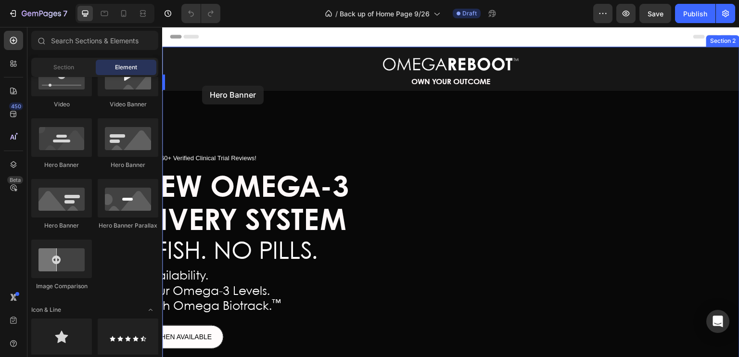 The width and height of the screenshot is (739, 357). I want to click on div: Publish, so click(695, 13).